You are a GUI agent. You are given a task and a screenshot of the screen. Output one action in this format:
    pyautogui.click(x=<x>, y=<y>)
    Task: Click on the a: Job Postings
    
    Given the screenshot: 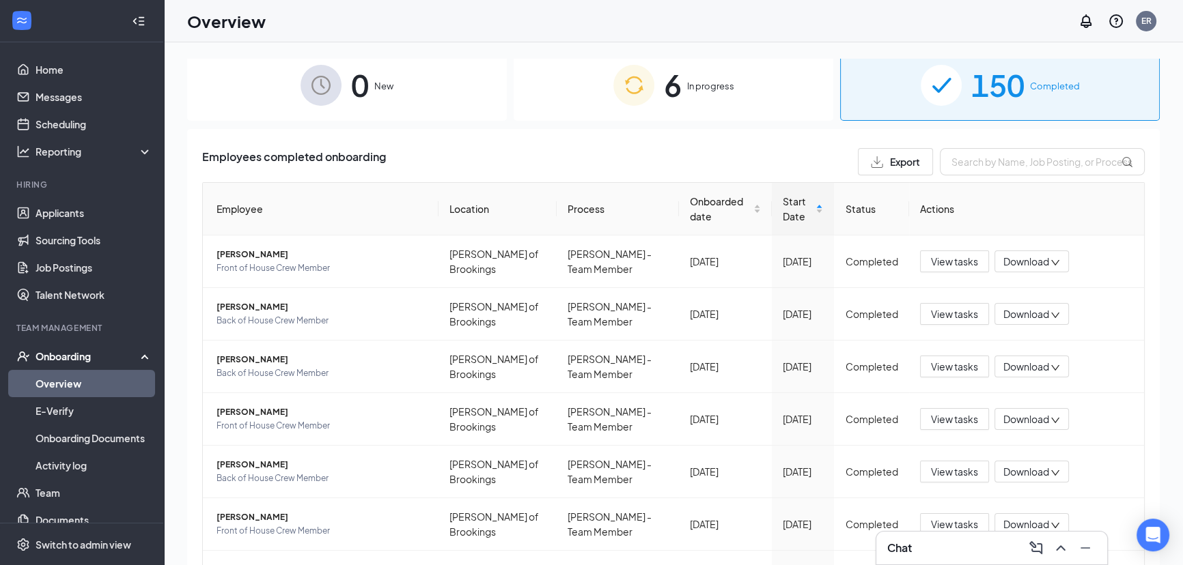 What is the action you would take?
    pyautogui.click(x=94, y=268)
    